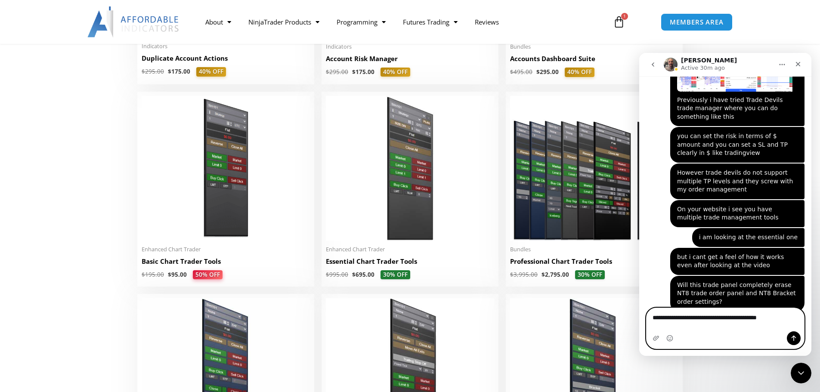  What do you see at coordinates (98, 128) in the screenshot?
I see `div: However trade devils do not support multiple TP levels and they screw with my order management` at bounding box center [98, 128].